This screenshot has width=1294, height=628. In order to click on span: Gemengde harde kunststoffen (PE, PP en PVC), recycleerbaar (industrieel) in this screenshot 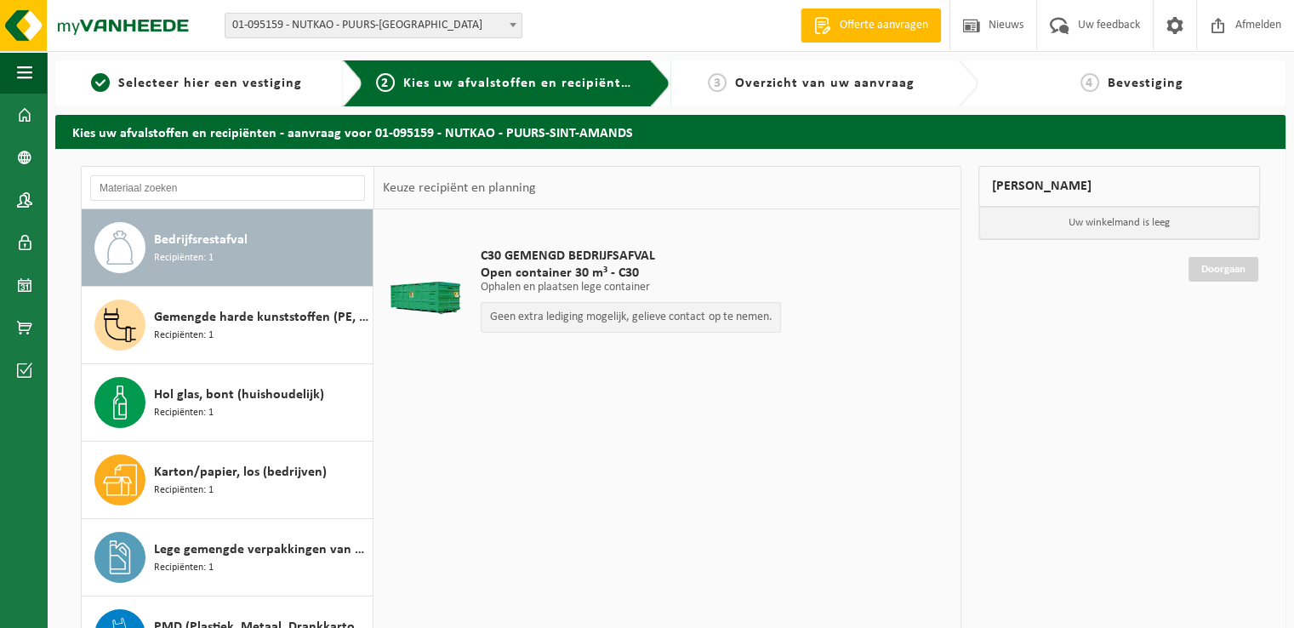, I will do `click(261, 317)`.